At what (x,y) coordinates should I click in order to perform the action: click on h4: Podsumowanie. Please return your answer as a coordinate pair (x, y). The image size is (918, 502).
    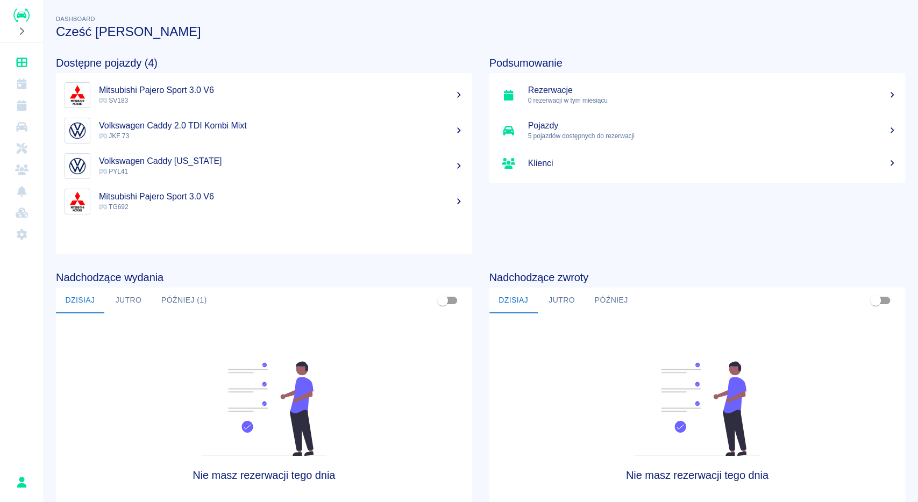
    Looking at the image, I should click on (698, 63).